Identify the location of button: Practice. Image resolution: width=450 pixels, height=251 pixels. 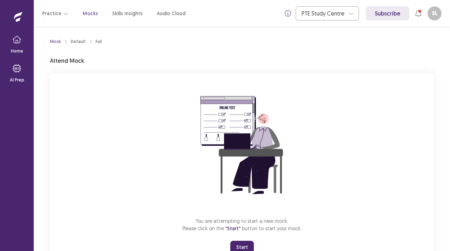
(55, 13).